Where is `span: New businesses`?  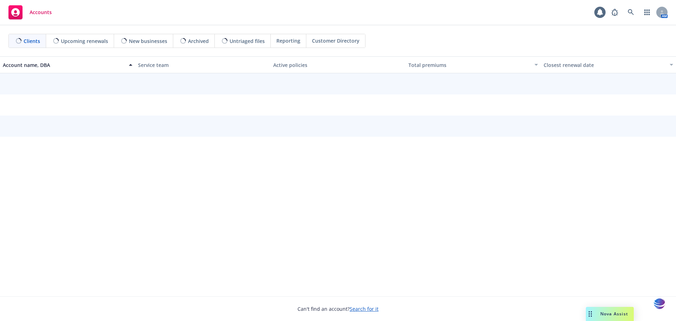 span: New businesses is located at coordinates (148, 41).